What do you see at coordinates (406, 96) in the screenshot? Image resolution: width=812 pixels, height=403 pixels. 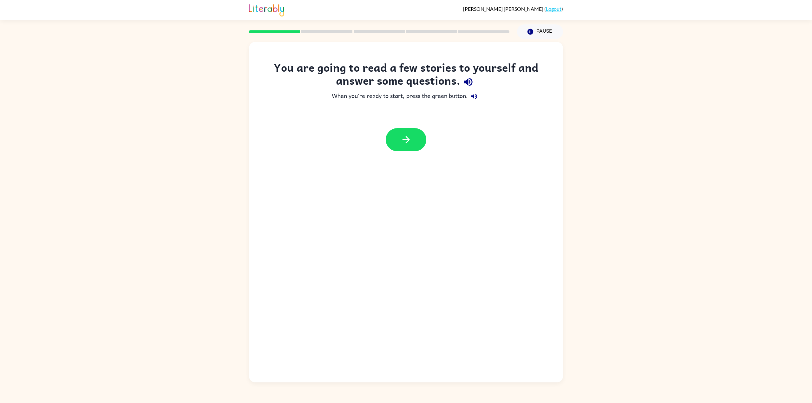 I see `div: When you're ready to start, press the green button.` at bounding box center [406, 96].